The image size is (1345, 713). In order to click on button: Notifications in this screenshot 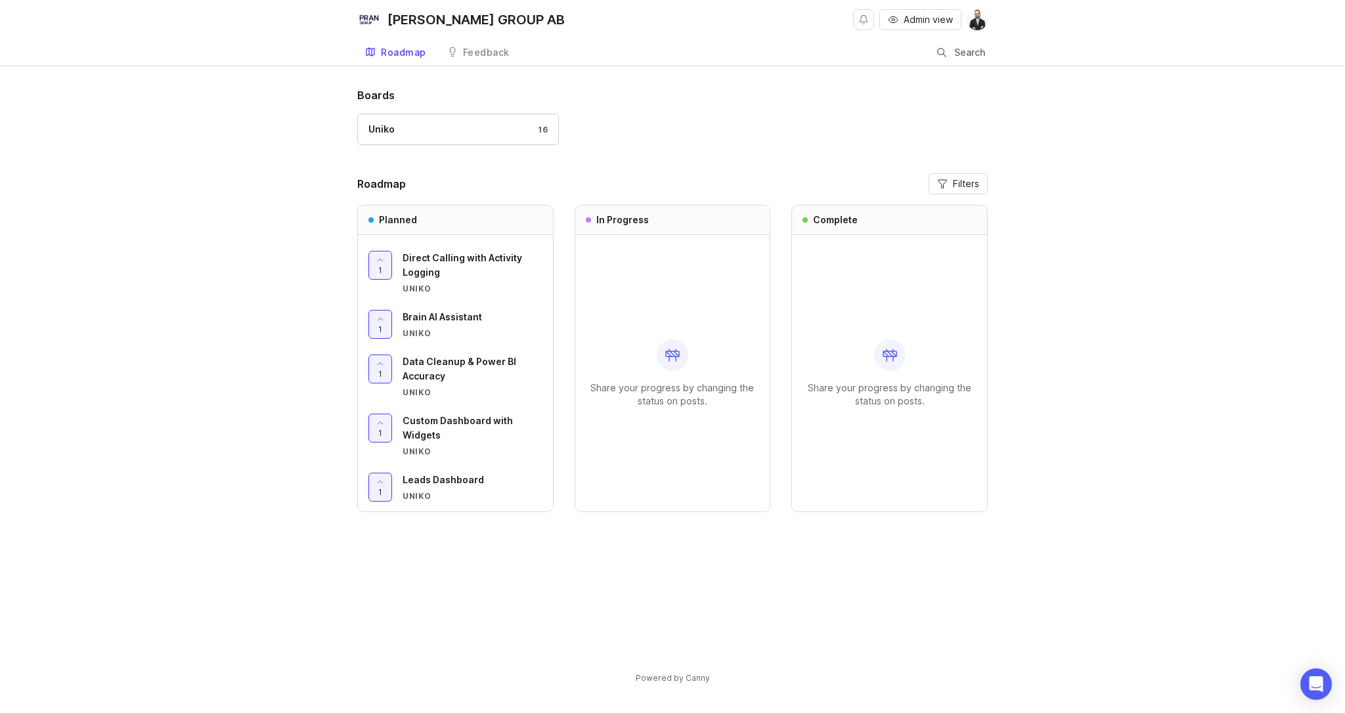, I will do `click(864, 20)`.